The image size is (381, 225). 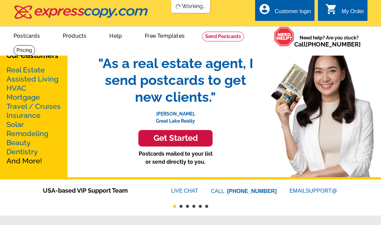 What do you see at coordinates (322, 191) in the screenshot?
I see `font: SUPPORT@` at bounding box center [322, 191].